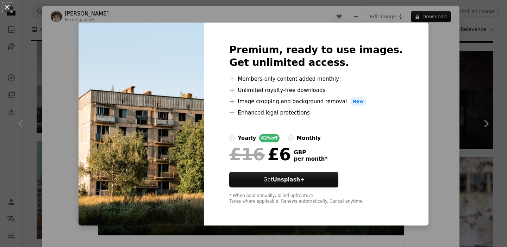 Image resolution: width=507 pixels, height=247 pixels. Describe the element at coordinates (311, 152) in the screenshot. I see `span: GBP` at that location.